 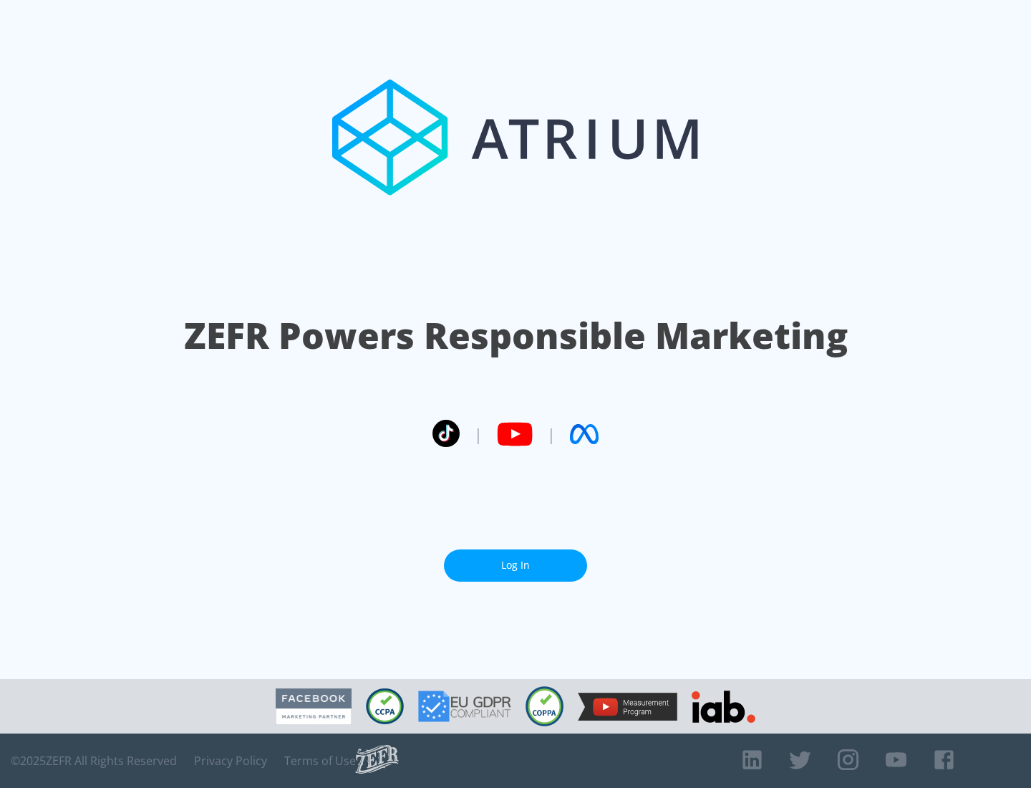 I want to click on img: YouTube Measurement Program, so click(x=627, y=706).